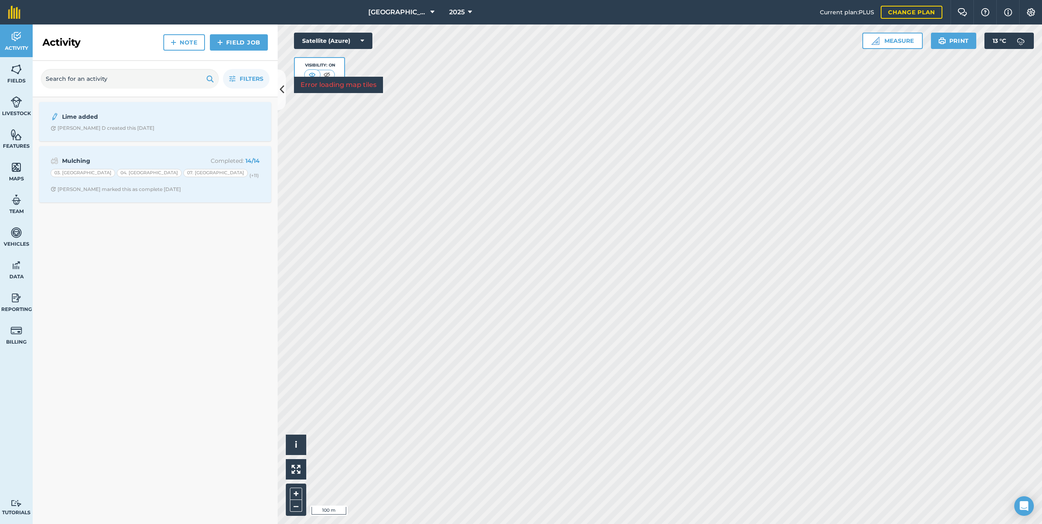  I want to click on h2: Activity, so click(61, 42).